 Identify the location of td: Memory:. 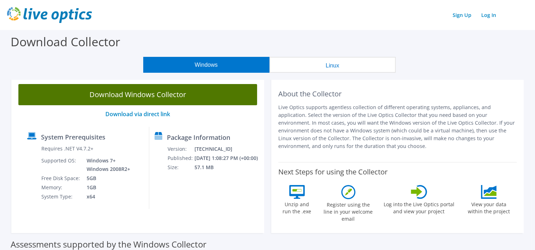
(61, 188).